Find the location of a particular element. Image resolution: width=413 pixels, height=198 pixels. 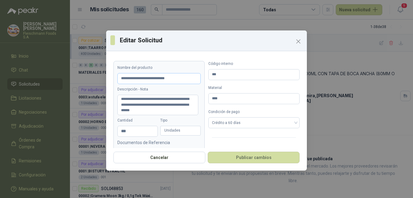

h3: Editar Solicitud is located at coordinates (211, 40).